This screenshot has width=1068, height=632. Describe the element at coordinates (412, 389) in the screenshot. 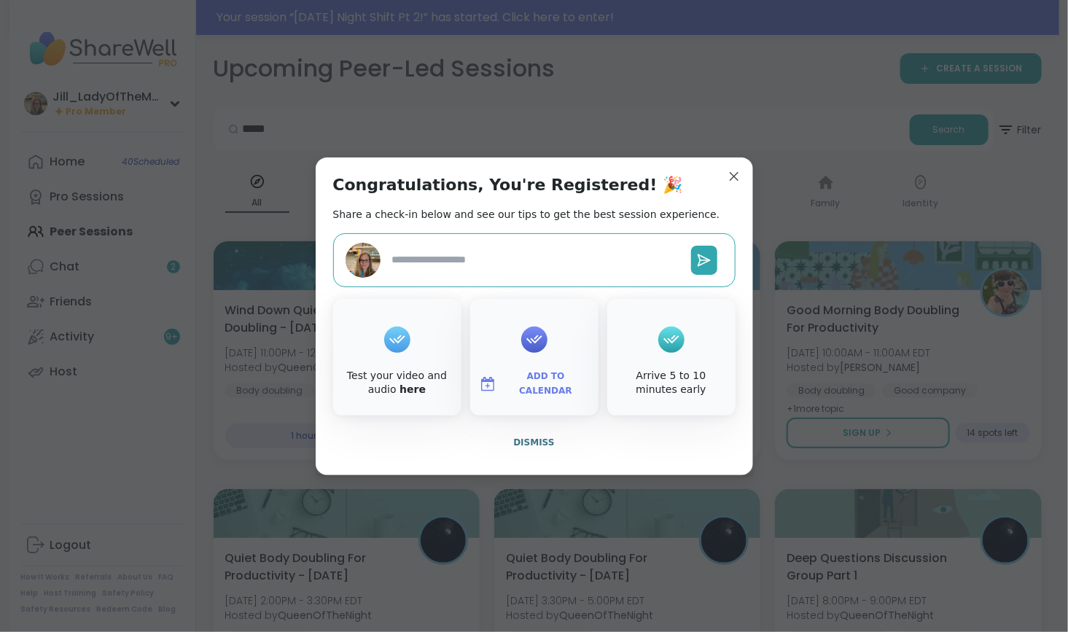

I see `a: here` at that location.